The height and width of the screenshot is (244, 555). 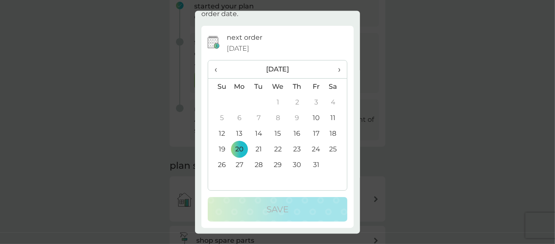 What do you see at coordinates (316, 149) in the screenshot?
I see `td: 24` at bounding box center [316, 149].